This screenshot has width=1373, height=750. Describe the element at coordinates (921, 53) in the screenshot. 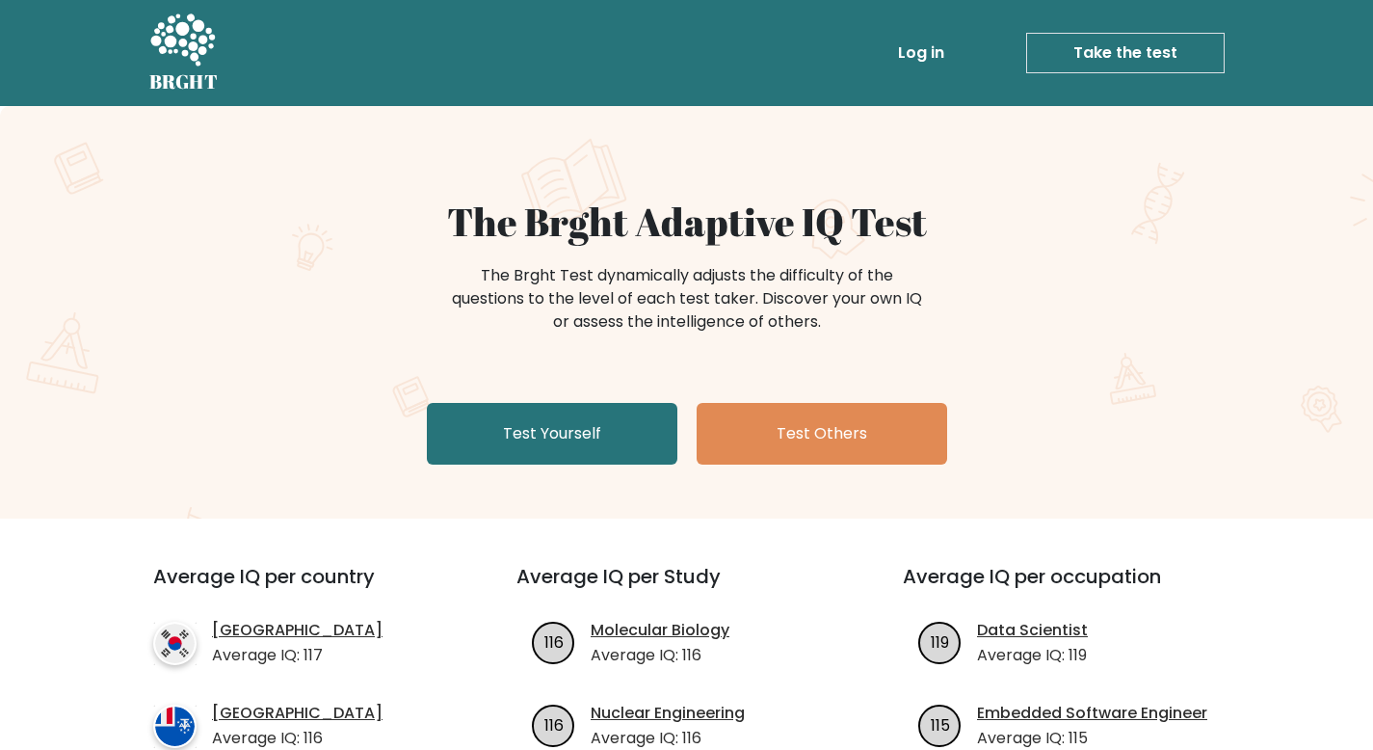

I see `a: Log in` at that location.